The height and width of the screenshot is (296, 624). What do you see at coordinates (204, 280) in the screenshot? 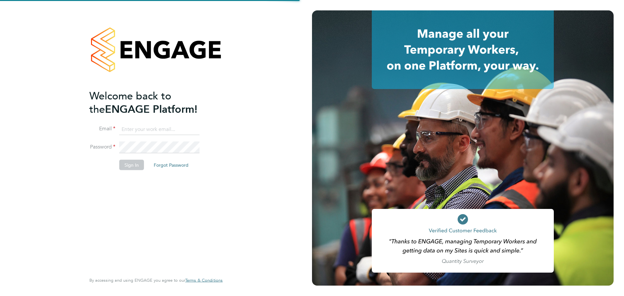
I see `a: Terms & Conditions` at bounding box center [204, 280].